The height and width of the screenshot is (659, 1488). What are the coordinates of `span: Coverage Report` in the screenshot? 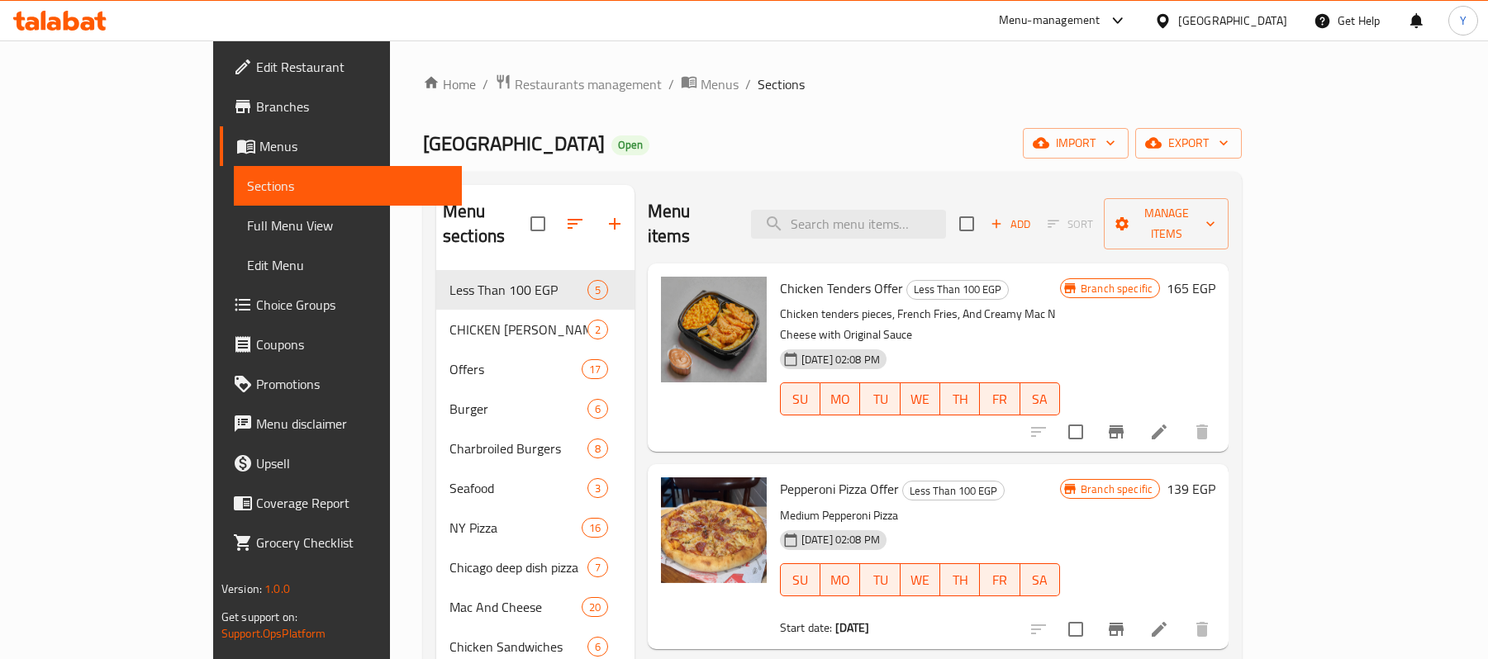 It's located at (352, 503).